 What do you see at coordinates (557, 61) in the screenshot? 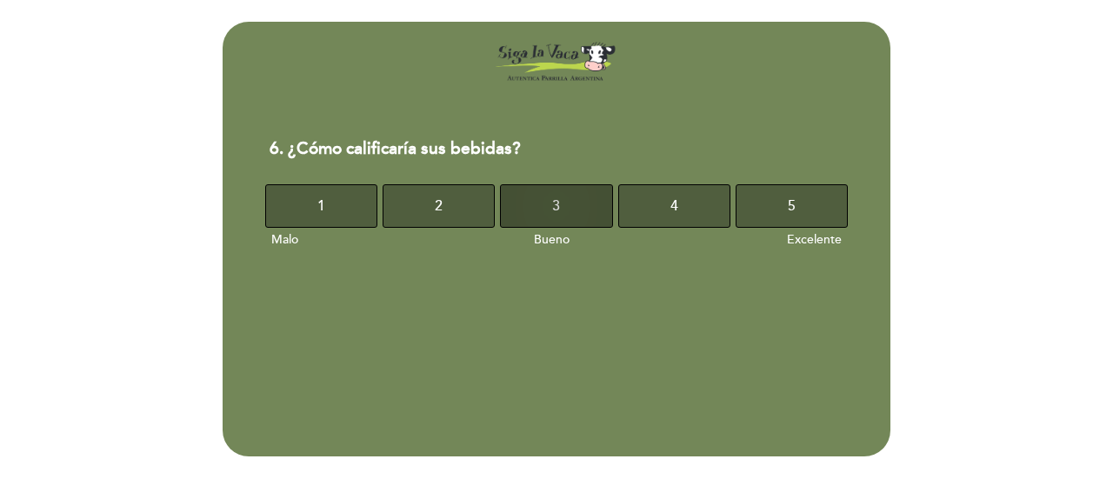
I see `img: header_1632954474.png` at bounding box center [557, 61].